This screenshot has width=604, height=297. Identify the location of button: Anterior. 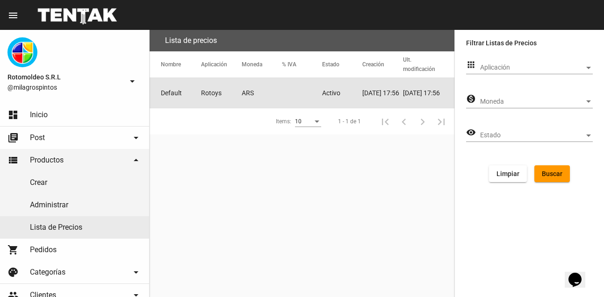
(404, 122).